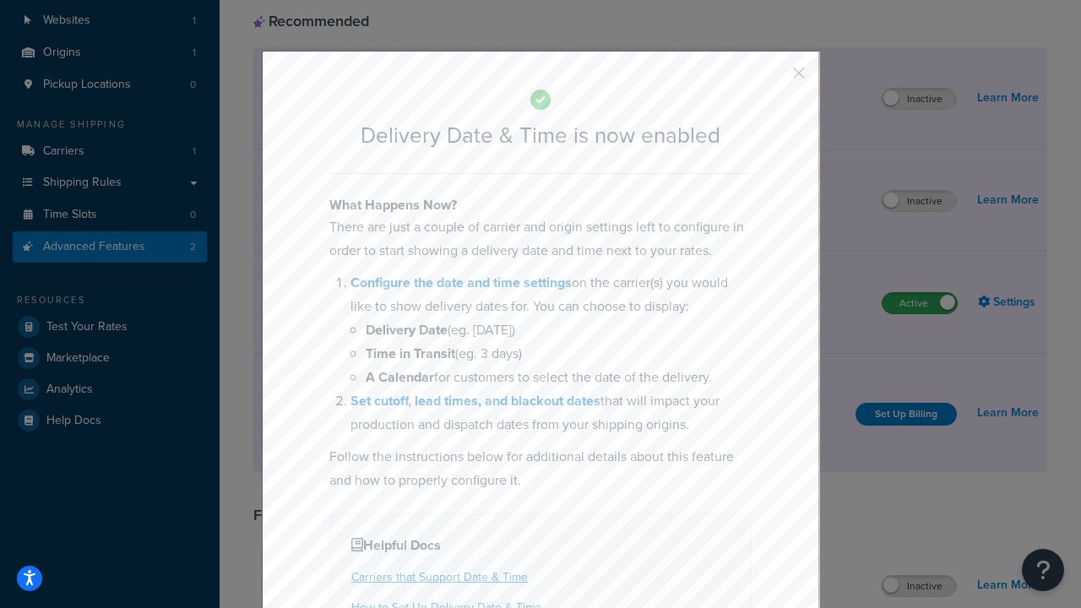 The image size is (1081, 608). What do you see at coordinates (476, 400) in the screenshot?
I see `a: Set cutoff, lead times, and blackout dates` at bounding box center [476, 400].